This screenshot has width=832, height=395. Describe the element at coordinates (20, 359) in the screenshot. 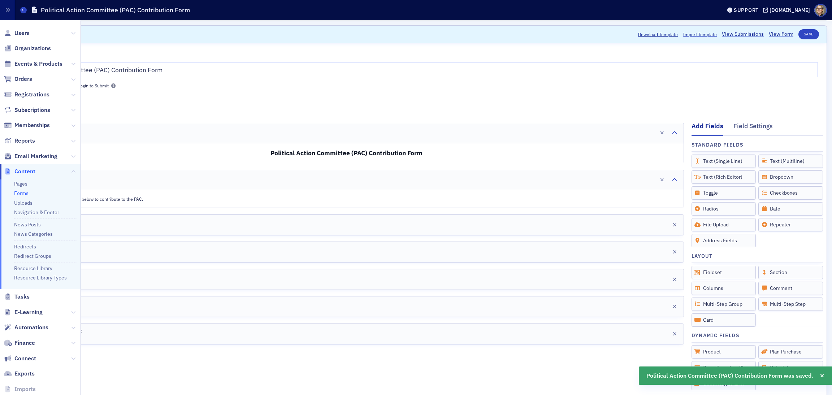

I see `a: Connect` at that location.